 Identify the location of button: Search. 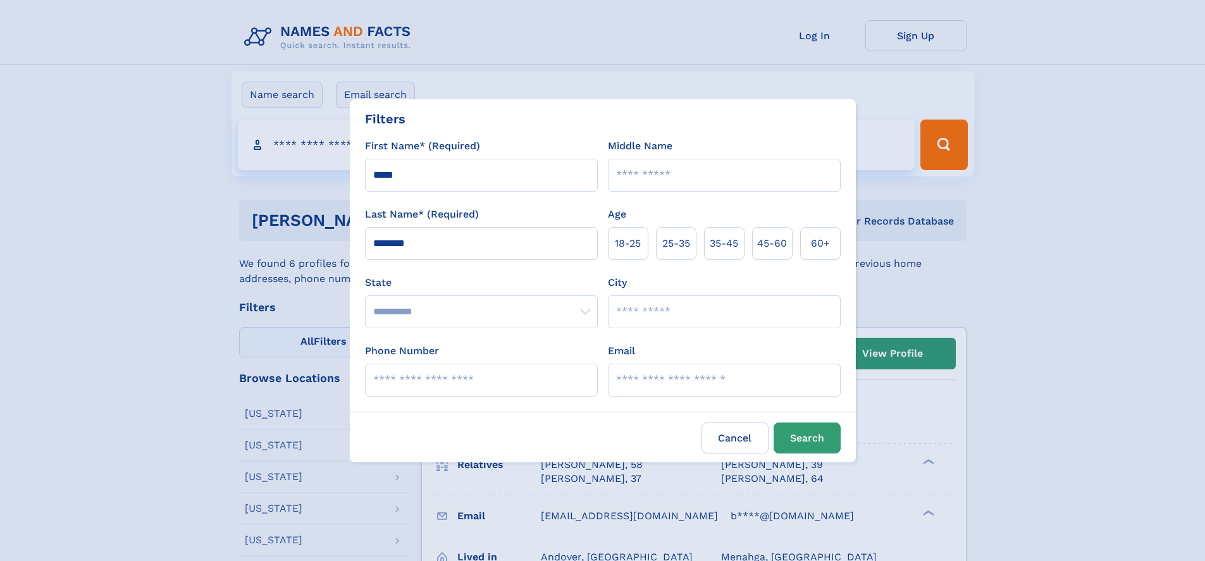
(807, 438).